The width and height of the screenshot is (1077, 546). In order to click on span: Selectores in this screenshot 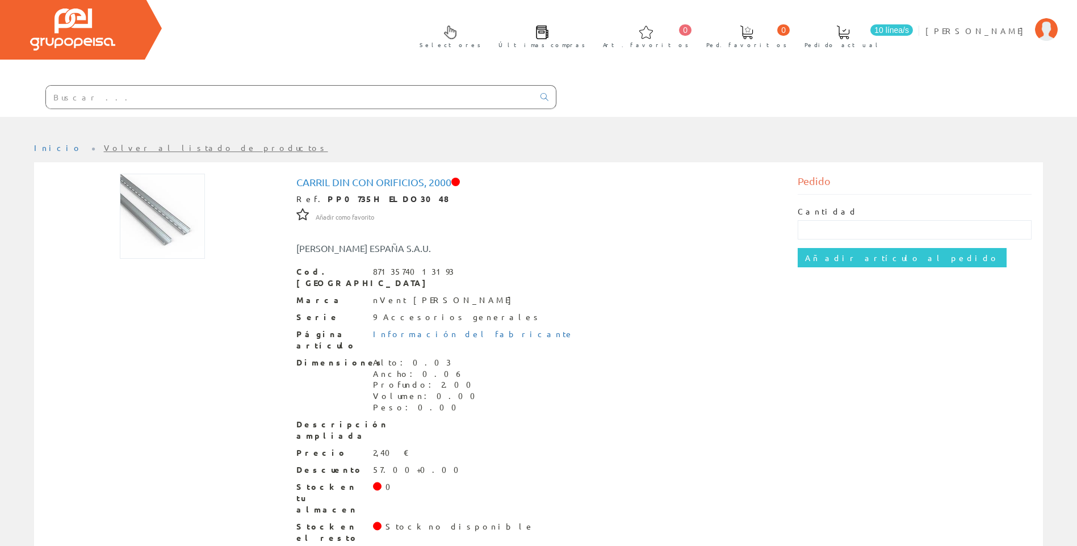, I will do `click(450, 45)`.